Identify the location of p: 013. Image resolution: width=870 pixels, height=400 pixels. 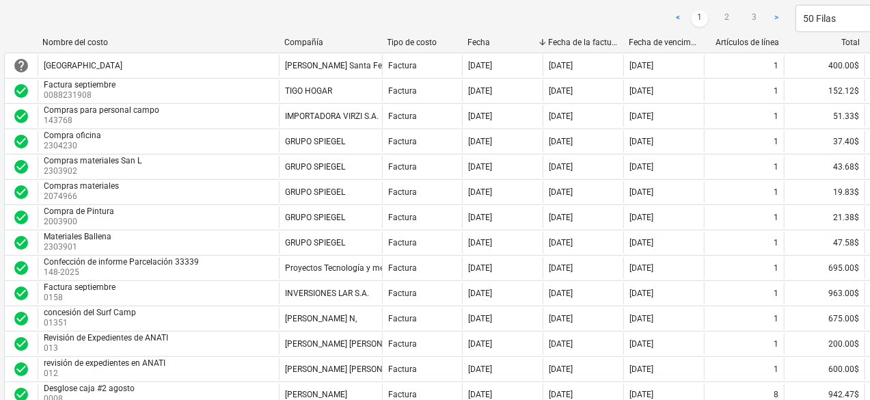
(107, 348).